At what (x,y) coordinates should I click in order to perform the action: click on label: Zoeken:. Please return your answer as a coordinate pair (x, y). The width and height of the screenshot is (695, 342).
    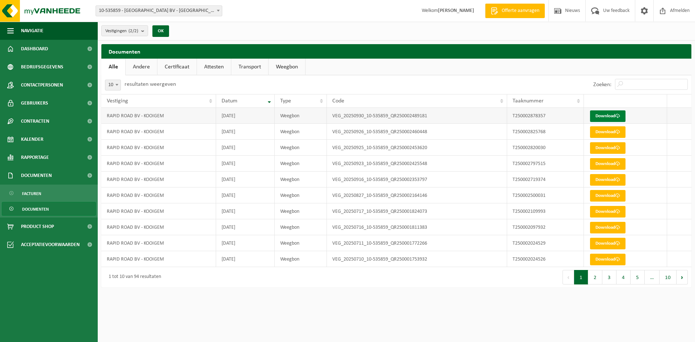
    Looking at the image, I should click on (602, 85).